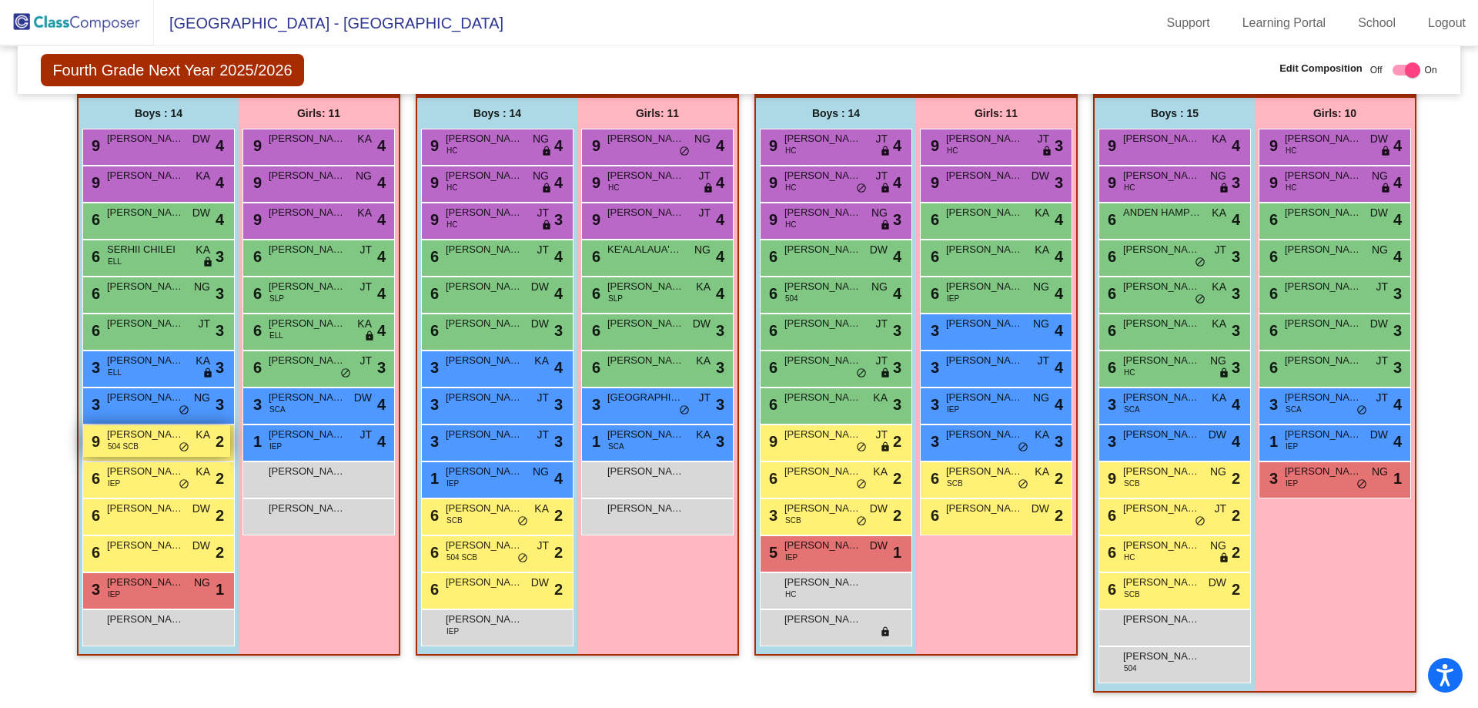 This screenshot has height=708, width=1478. I want to click on span: KE'ALALAUA'E HEW, so click(646, 249).